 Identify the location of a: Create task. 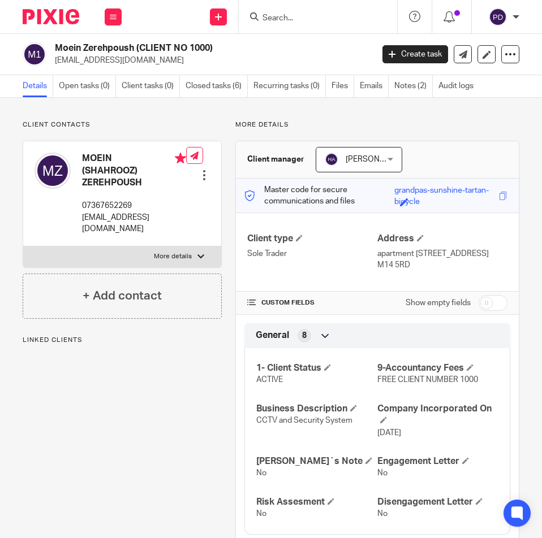
(415, 54).